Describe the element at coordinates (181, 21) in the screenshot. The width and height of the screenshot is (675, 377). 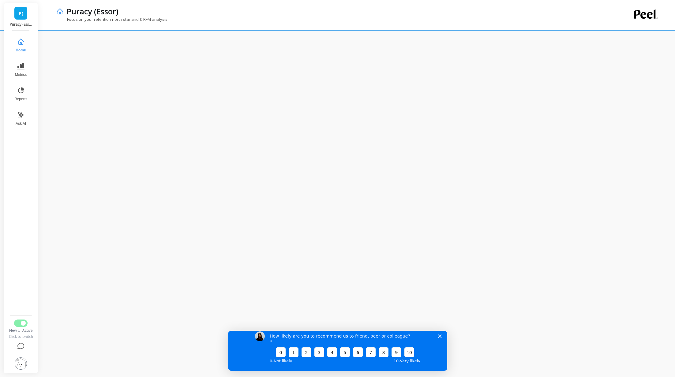
I see `button: 10` at that location.